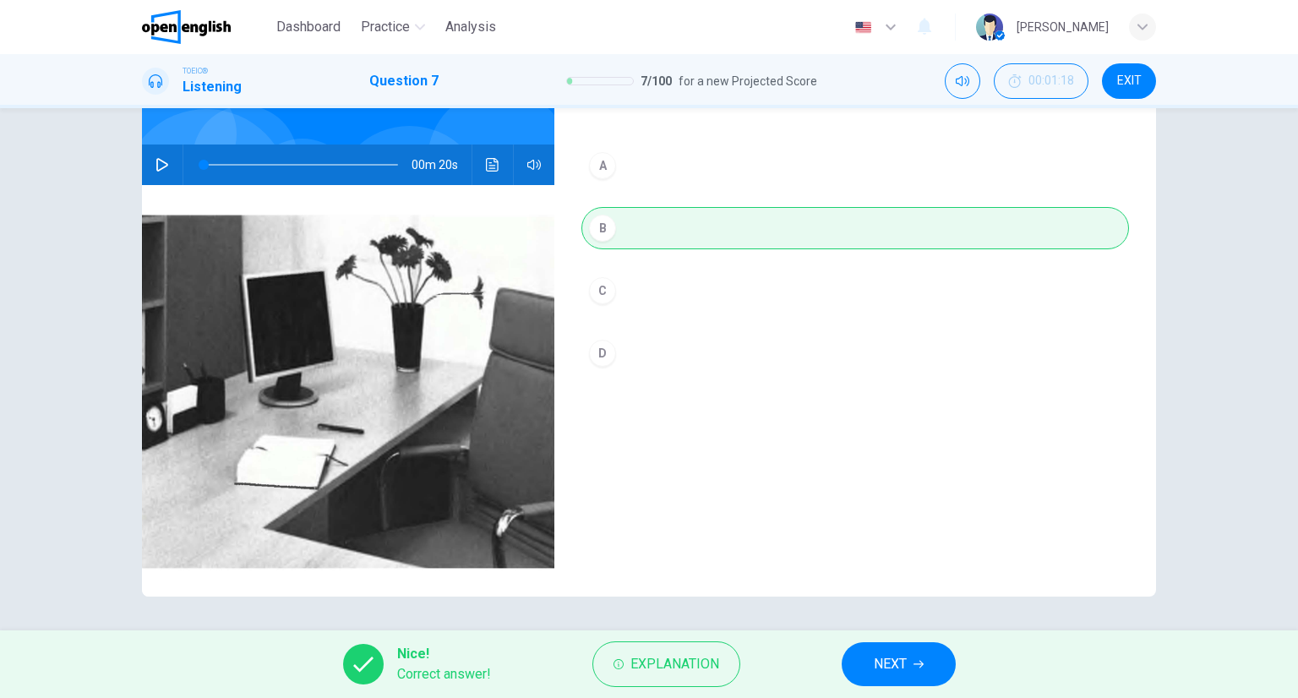  I want to click on span: Practice, so click(385, 27).